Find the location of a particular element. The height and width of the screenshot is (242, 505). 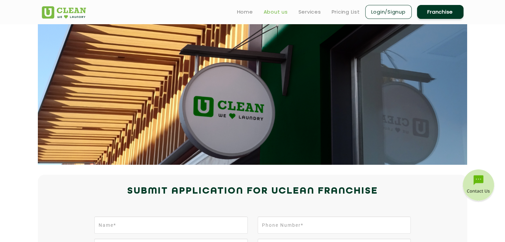

input: Phone Number* is located at coordinates (334, 225).